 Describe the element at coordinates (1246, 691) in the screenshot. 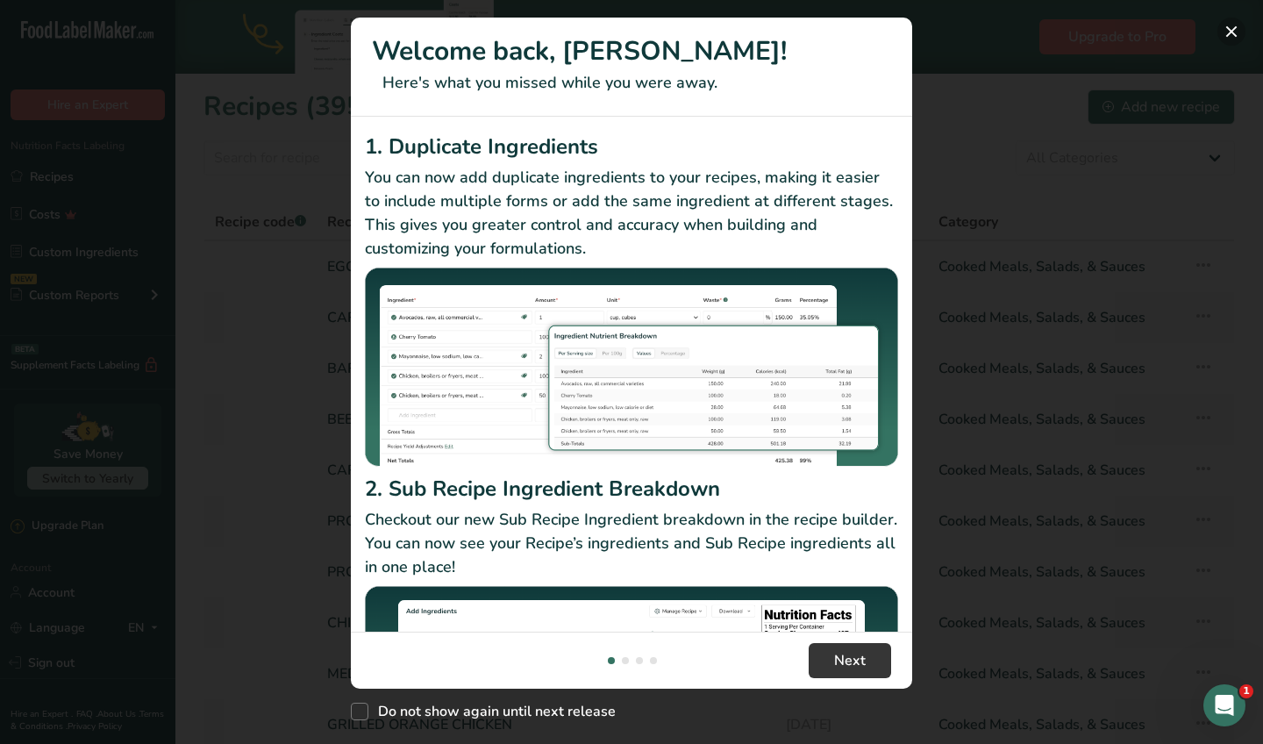

I see `span: 1` at that location.